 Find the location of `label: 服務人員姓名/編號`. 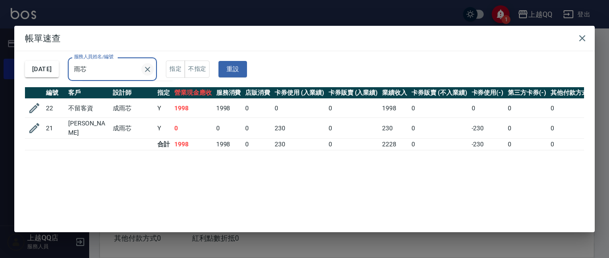

label: 服務人員姓名/編號 is located at coordinates (94, 57).